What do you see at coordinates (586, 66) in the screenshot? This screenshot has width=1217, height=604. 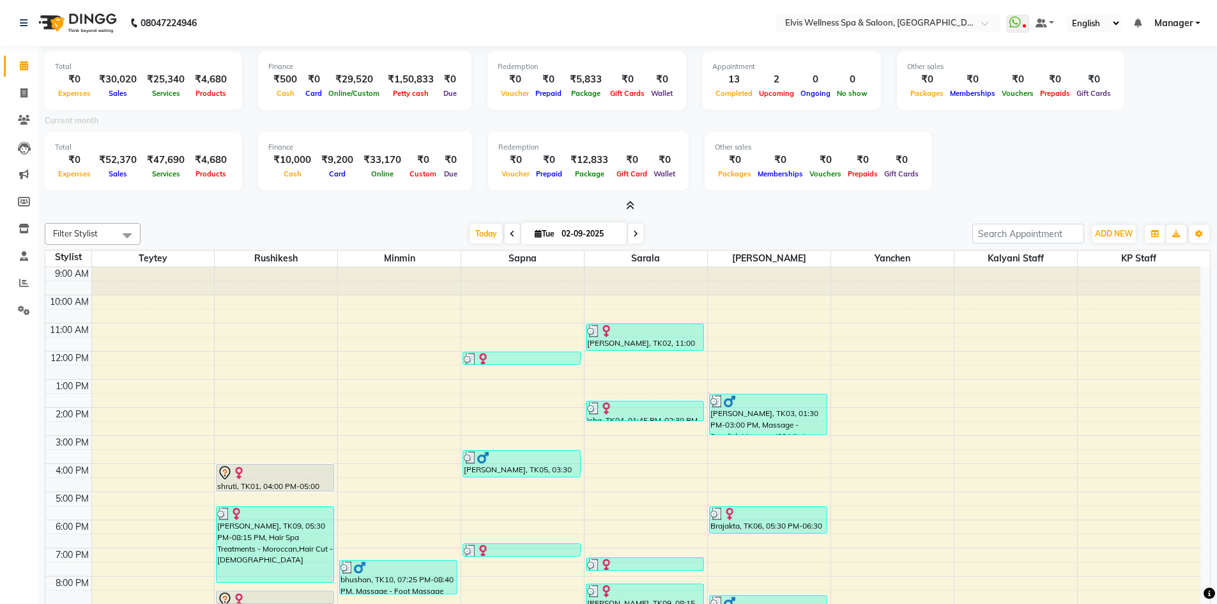 I see `div: Redemption` at bounding box center [586, 66].